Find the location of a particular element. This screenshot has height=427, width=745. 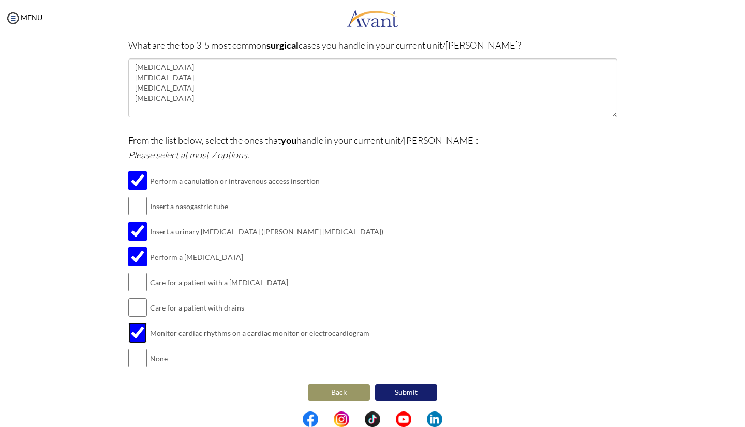

img: icon-menu.png is located at coordinates (13, 18).